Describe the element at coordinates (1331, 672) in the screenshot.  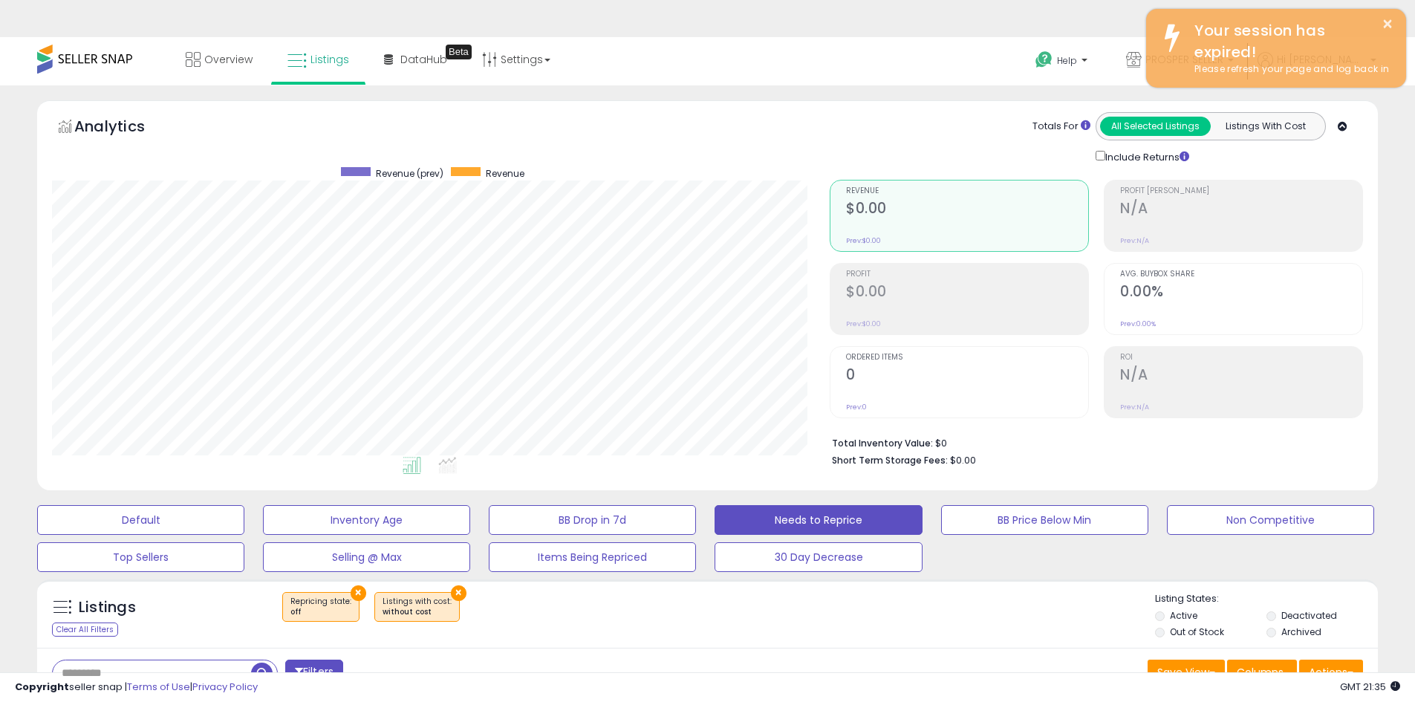
I see `button: Actions` at that location.